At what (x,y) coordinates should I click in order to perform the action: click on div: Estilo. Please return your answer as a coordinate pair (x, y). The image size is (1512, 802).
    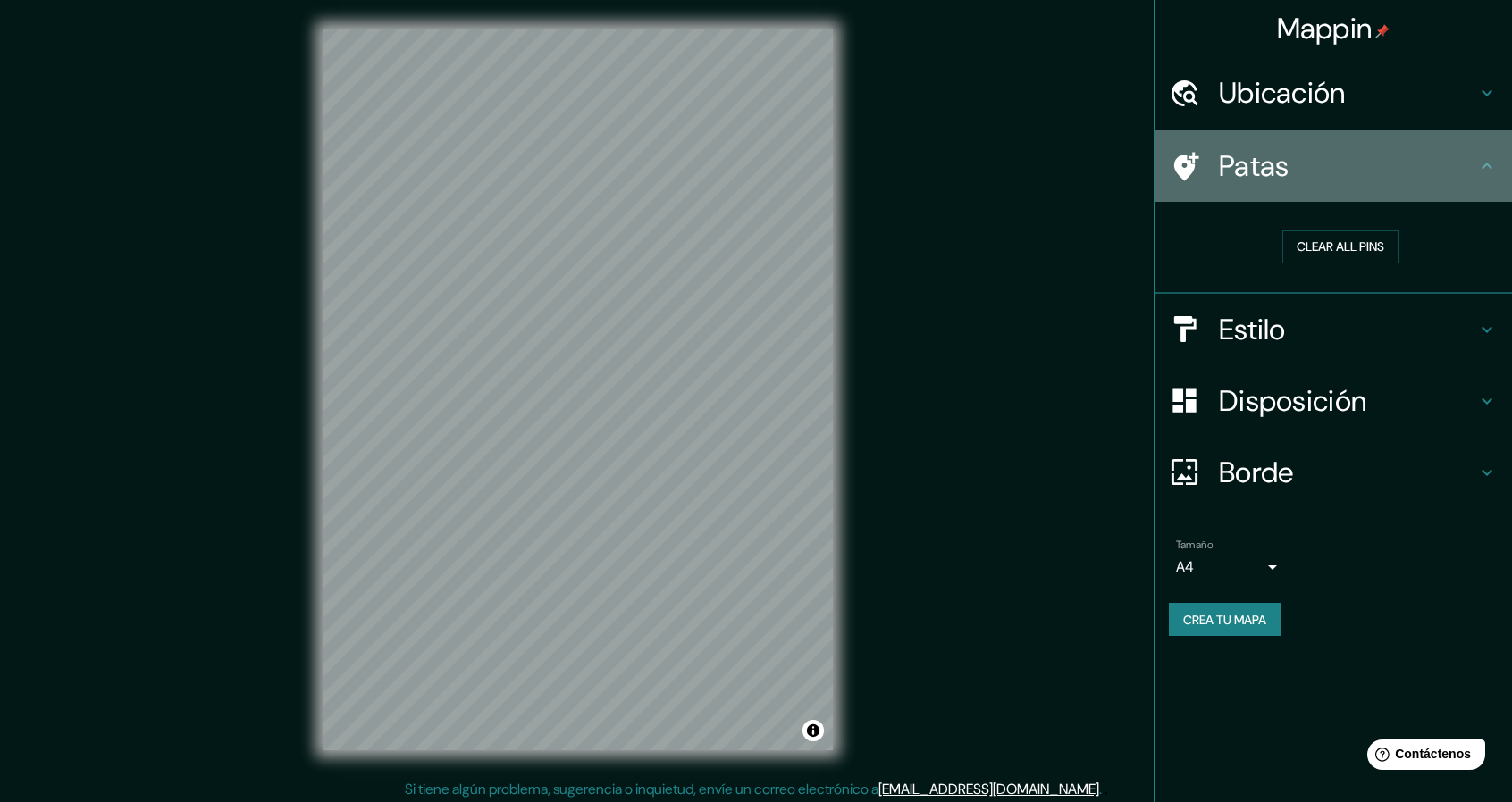
    Looking at the image, I should click on (1334, 329).